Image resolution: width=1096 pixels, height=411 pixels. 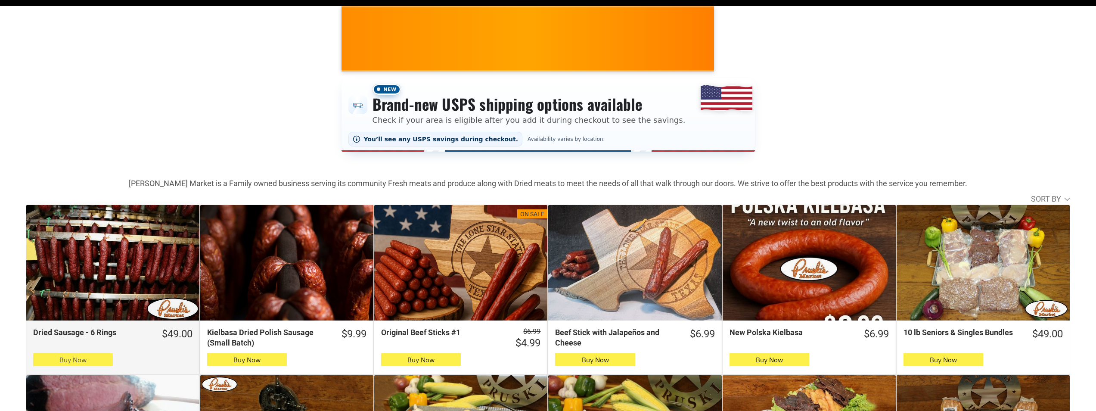 What do you see at coordinates (532, 214) in the screenshot?
I see `div: On Sale` at bounding box center [532, 214].